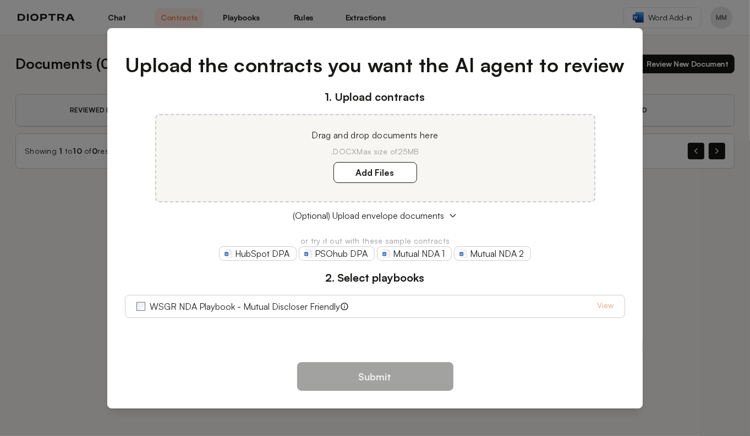 The height and width of the screenshot is (436, 750). I want to click on a: PSOhub DPA, so click(337, 253).